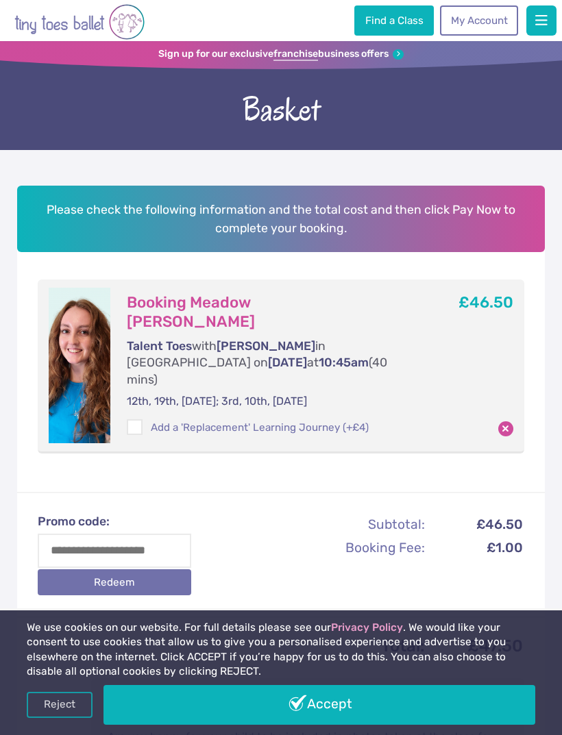 The width and height of the screenshot is (562, 735). What do you see at coordinates (79, 22) in the screenshot?
I see `img: tiny toes ballet` at bounding box center [79, 22].